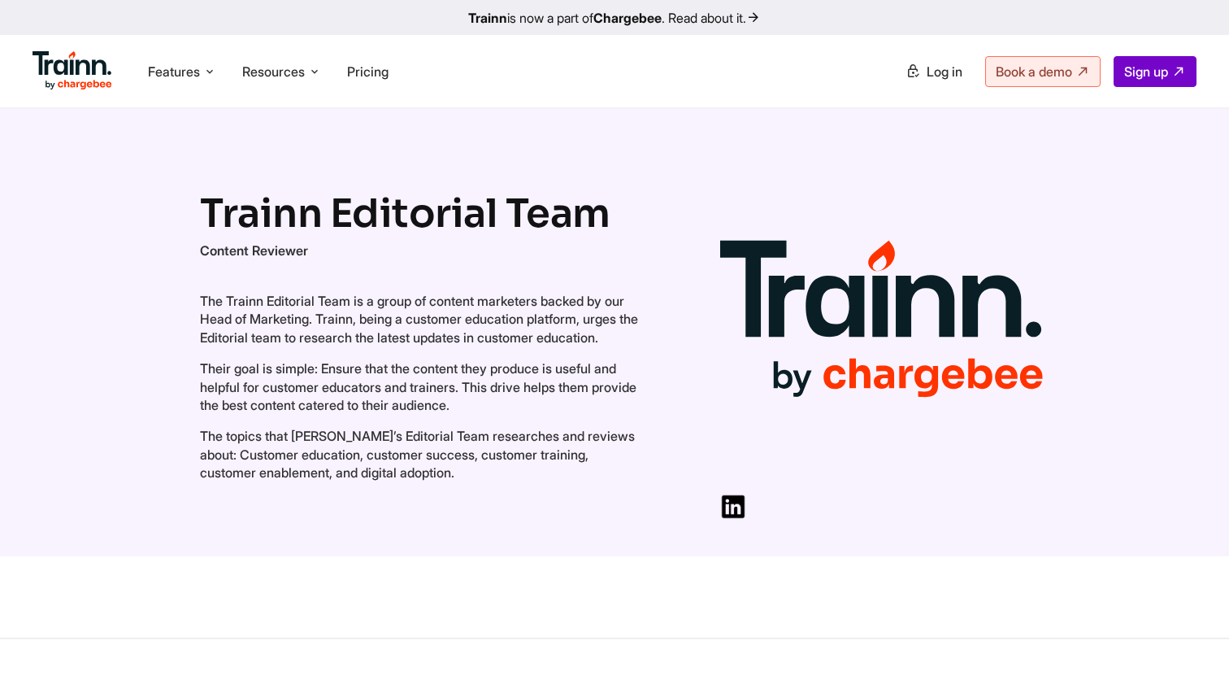 Image resolution: width=1229 pixels, height=697 pixels. Describe the element at coordinates (273, 72) in the screenshot. I see `span: Resources` at that location.